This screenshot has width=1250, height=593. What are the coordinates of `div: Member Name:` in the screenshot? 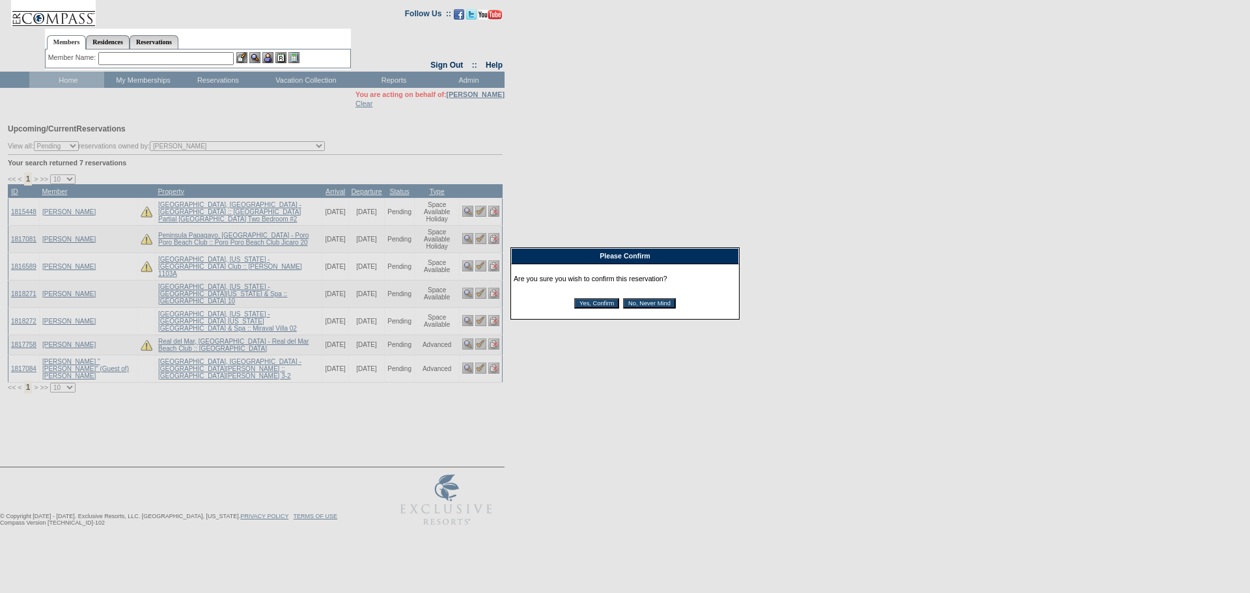 It's located at (73, 57).